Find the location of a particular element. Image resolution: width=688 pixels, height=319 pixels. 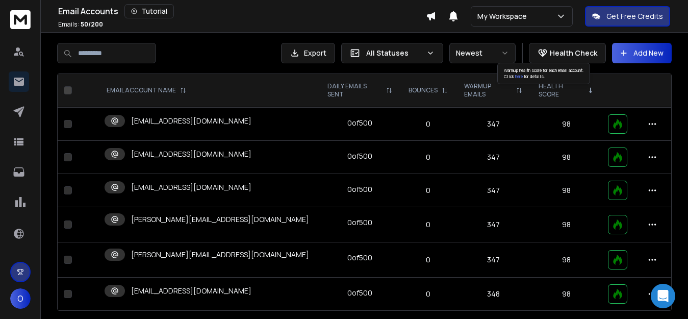

p: My Workspace is located at coordinates (504, 16).